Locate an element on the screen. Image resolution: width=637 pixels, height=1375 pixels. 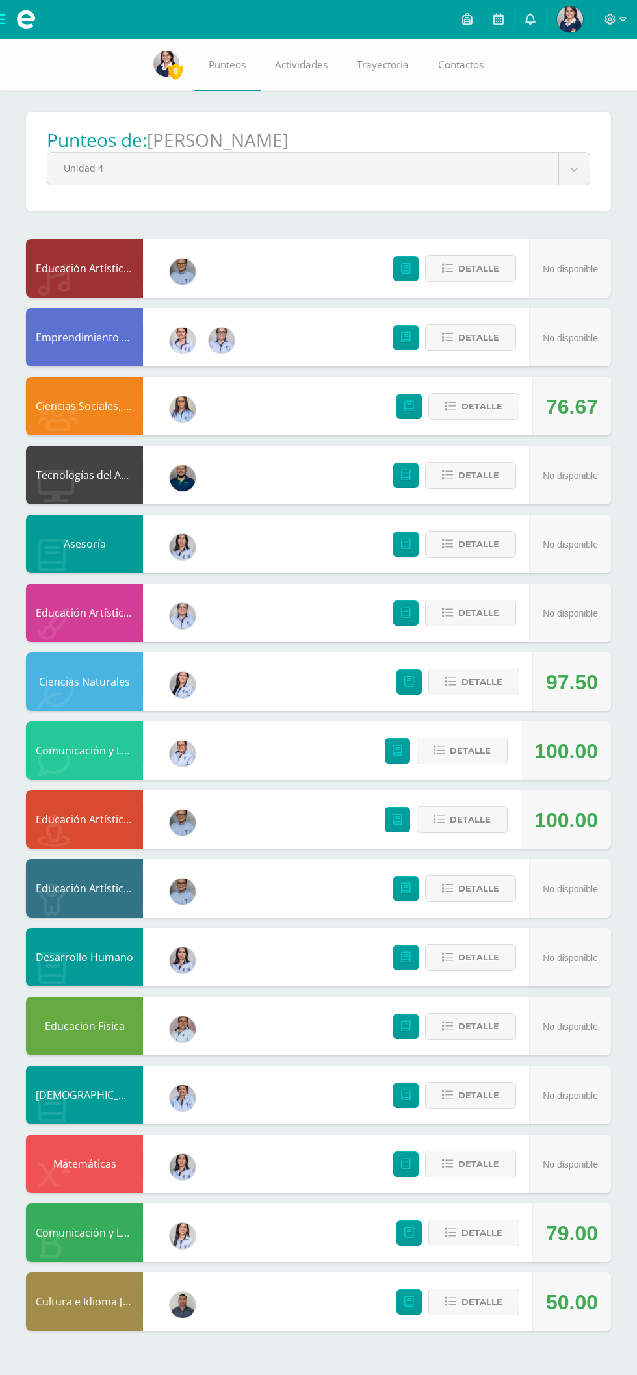
div: Asesoría is located at coordinates (84, 544).